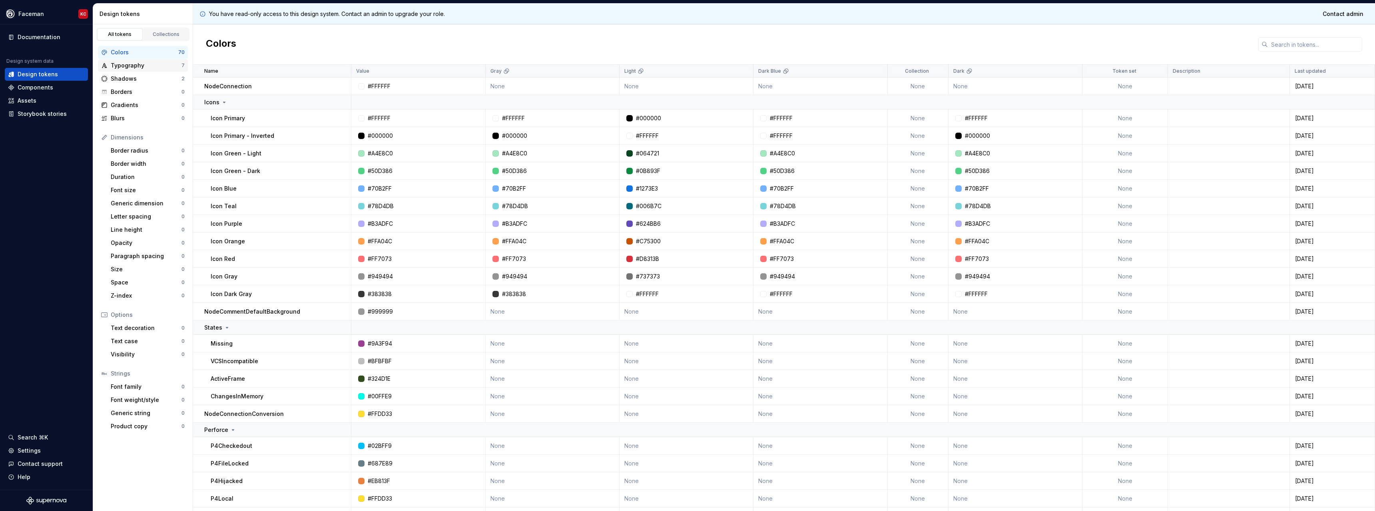  What do you see at coordinates (46, 438) in the screenshot?
I see `button: Search ⌘K` at bounding box center [46, 438].